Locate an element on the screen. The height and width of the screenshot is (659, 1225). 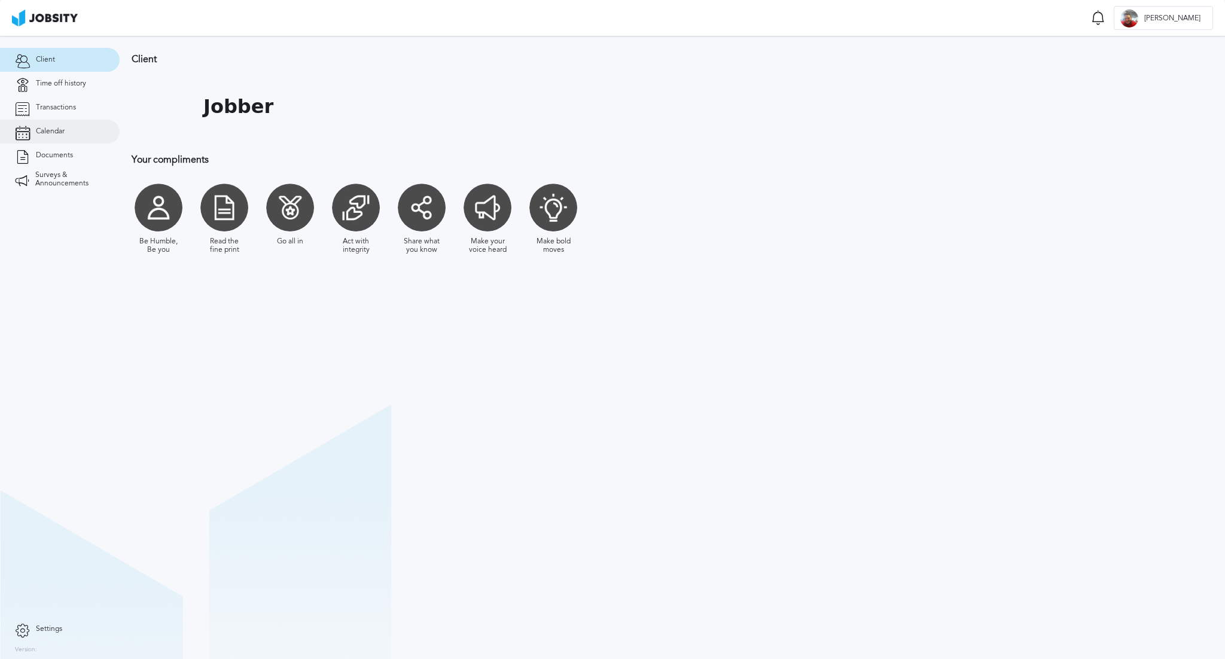
span: Client is located at coordinates (45, 60).